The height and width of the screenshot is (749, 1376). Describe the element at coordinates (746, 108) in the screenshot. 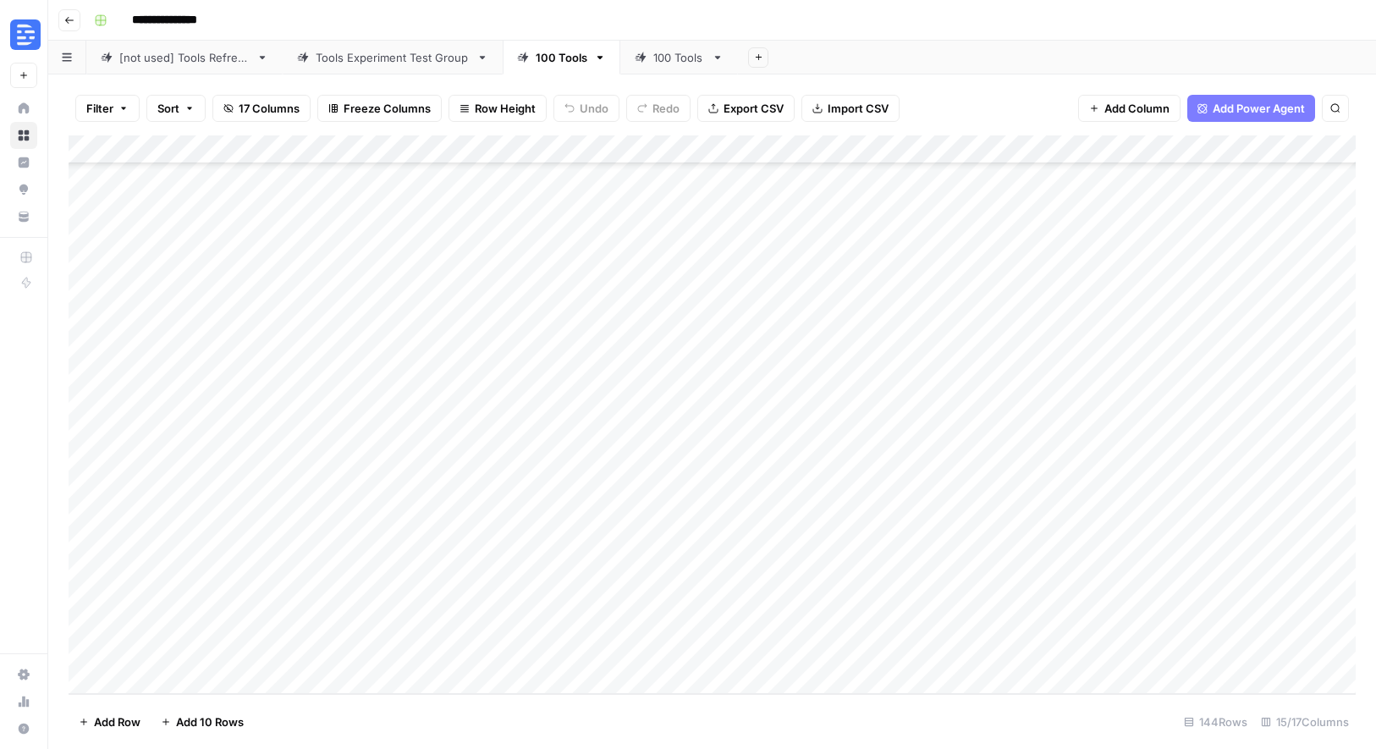

I see `button: Export CSV` at that location.